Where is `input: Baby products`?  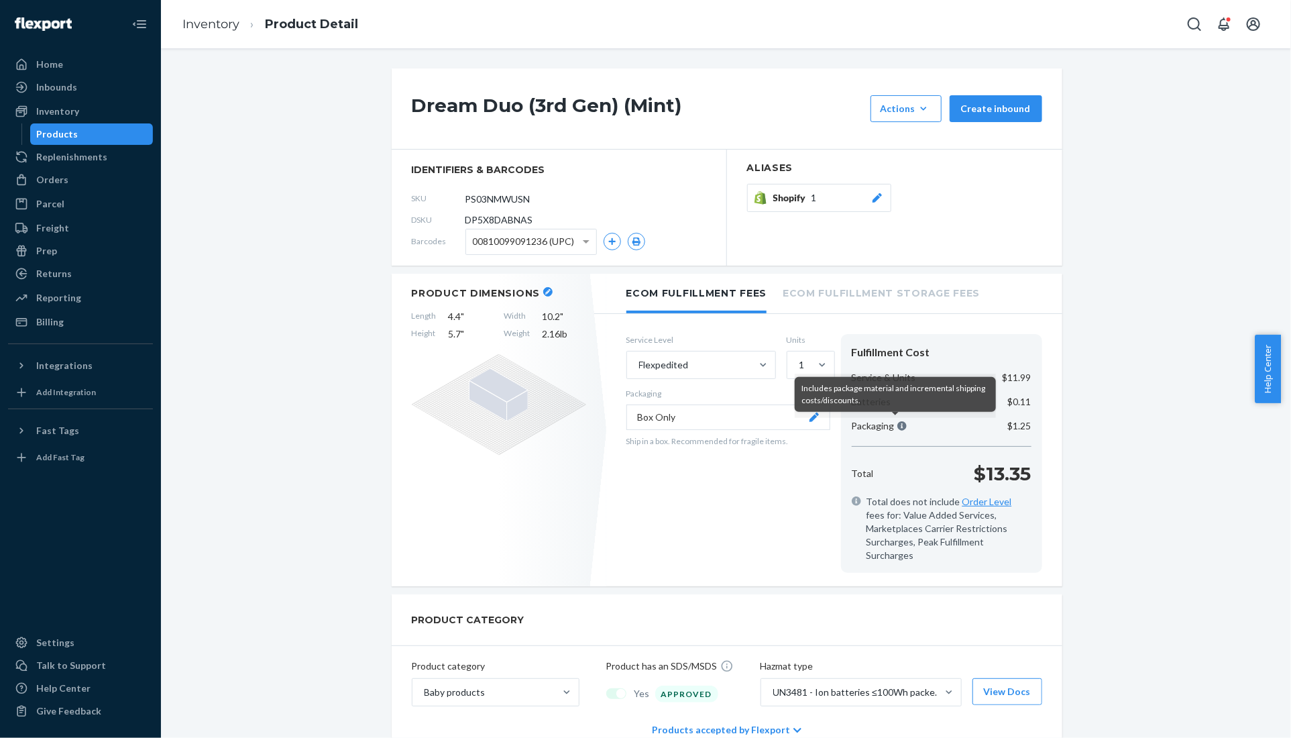 input: Baby products is located at coordinates (424, 692).